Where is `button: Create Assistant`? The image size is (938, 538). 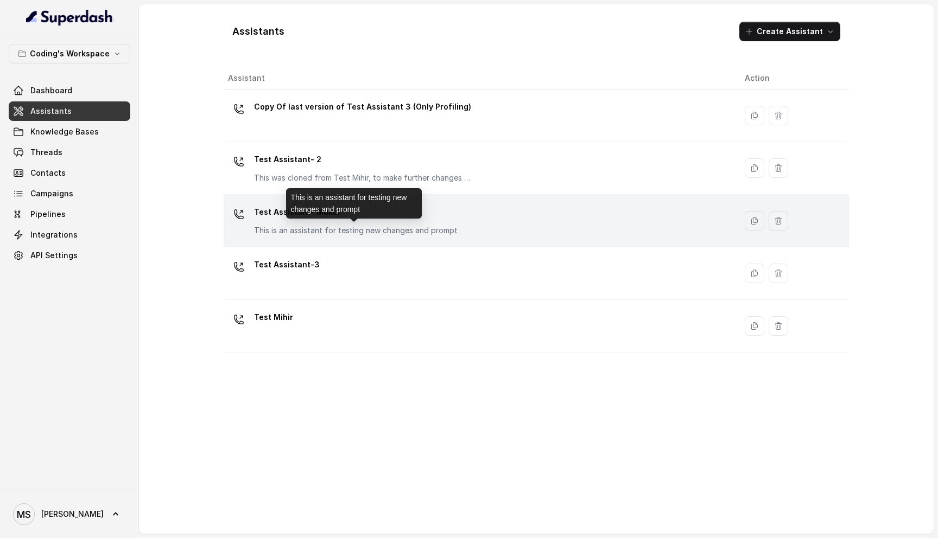 button: Create Assistant is located at coordinates (790, 31).